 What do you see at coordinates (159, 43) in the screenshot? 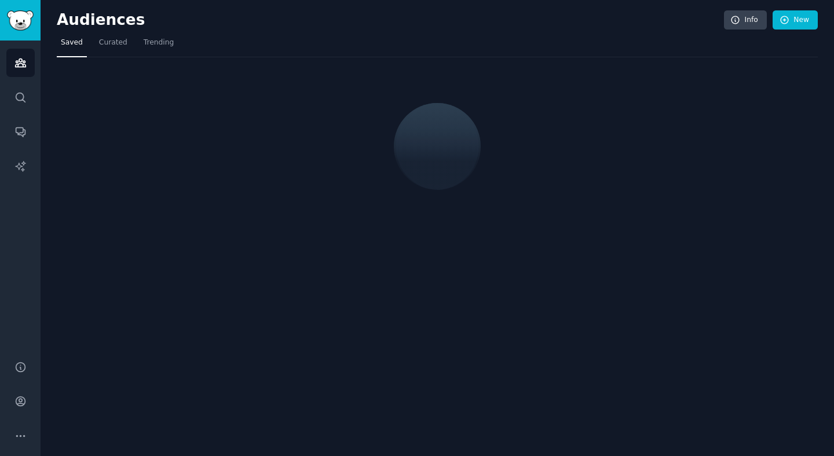
I see `span: Trending` at bounding box center [159, 43].